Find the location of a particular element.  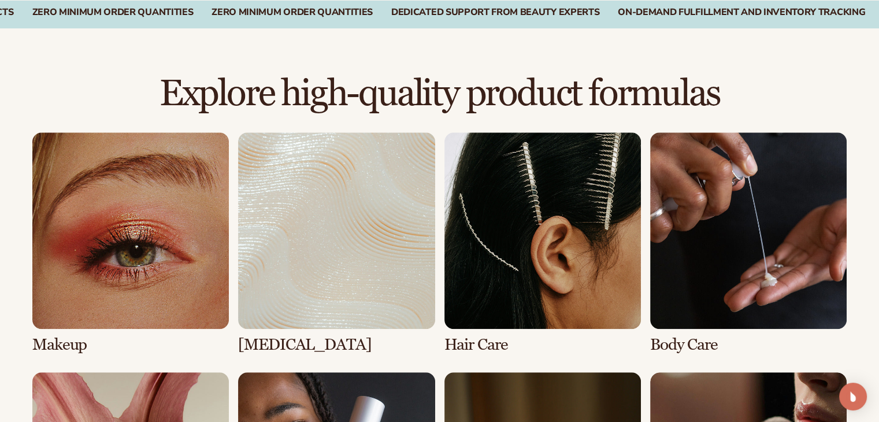

h2: Explore high-quality product formulas is located at coordinates (439, 94).